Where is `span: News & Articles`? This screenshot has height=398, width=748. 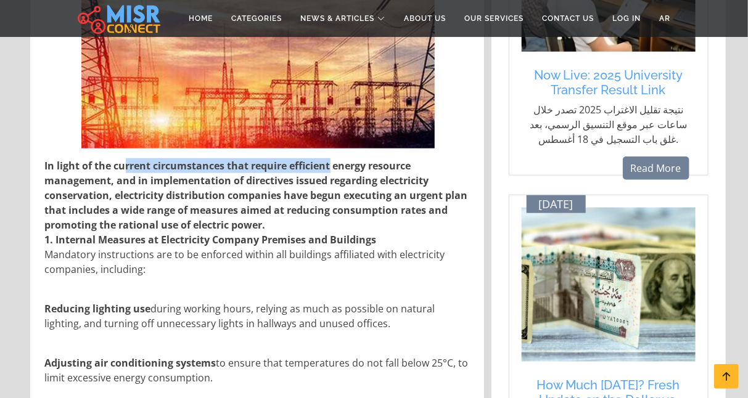
span: News & Articles is located at coordinates (337, 18).